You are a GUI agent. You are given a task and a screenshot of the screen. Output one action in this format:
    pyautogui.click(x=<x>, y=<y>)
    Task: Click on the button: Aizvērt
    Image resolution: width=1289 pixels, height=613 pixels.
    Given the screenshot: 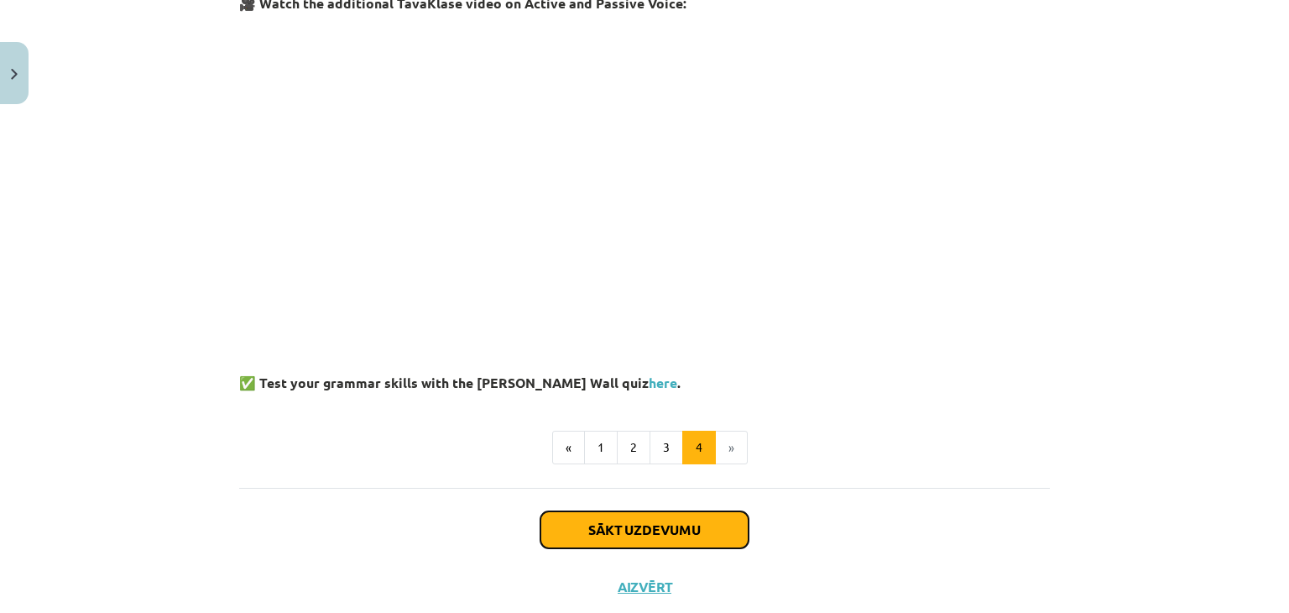 What is the action you would take?
    pyautogui.click(x=644, y=587)
    